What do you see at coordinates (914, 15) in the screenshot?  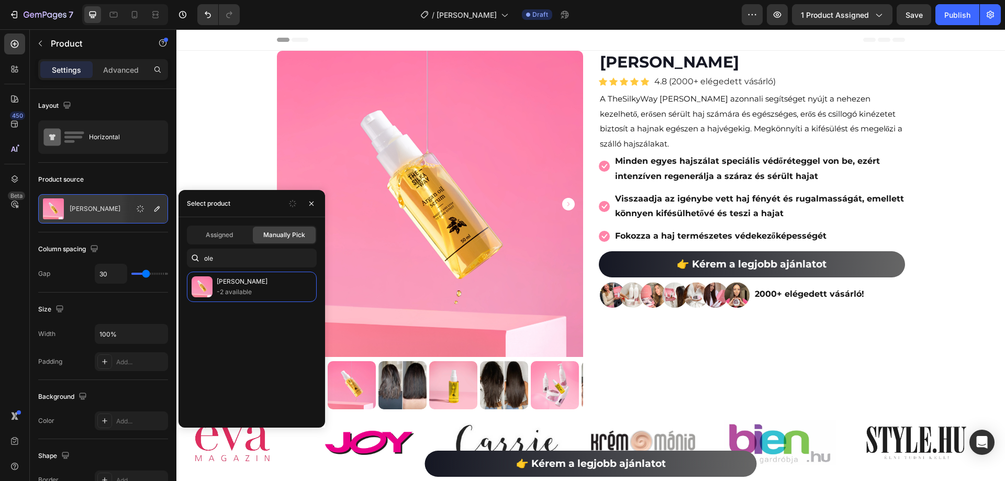 I see `button: Save` at bounding box center [914, 15].